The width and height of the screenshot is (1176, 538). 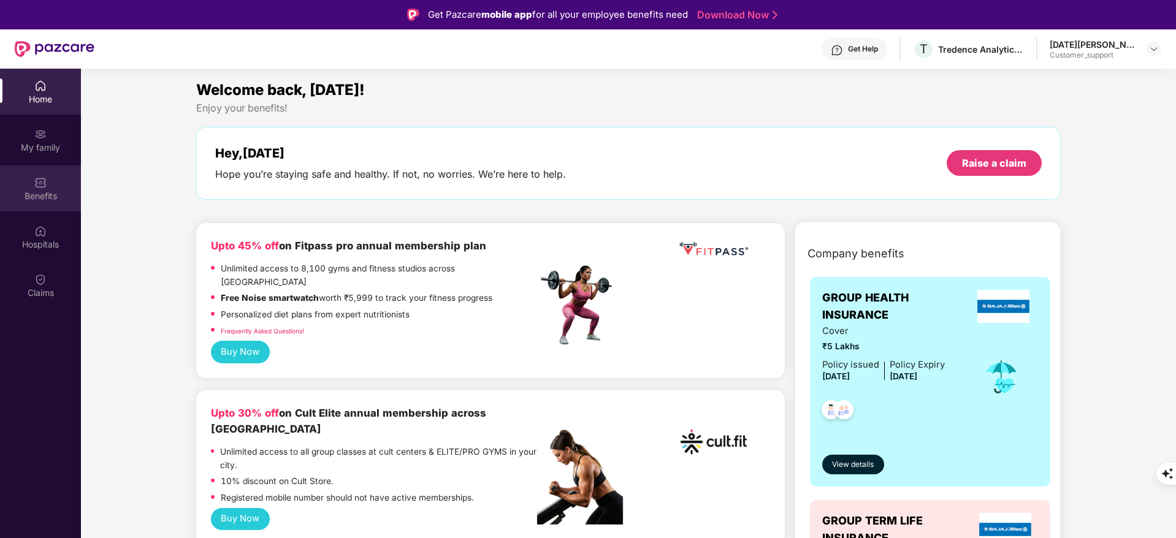 I want to click on span: Cover, so click(x=883, y=331).